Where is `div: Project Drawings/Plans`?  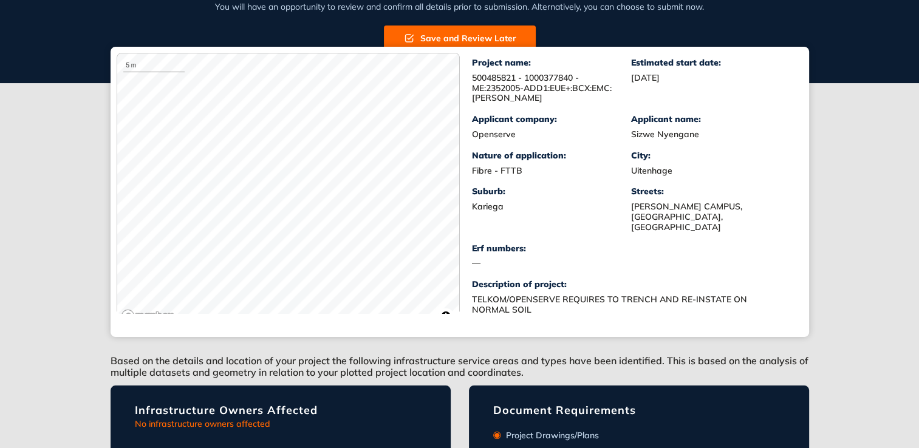
div: Project Drawings/Plans is located at coordinates (550, 436).